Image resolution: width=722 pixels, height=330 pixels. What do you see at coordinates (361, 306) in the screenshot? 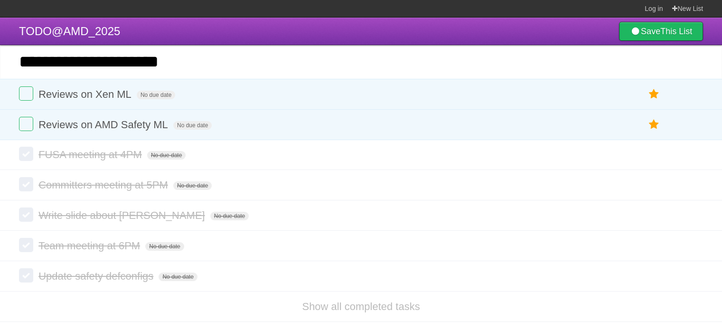
I see `a: Show all completed tasks` at bounding box center [361, 306].